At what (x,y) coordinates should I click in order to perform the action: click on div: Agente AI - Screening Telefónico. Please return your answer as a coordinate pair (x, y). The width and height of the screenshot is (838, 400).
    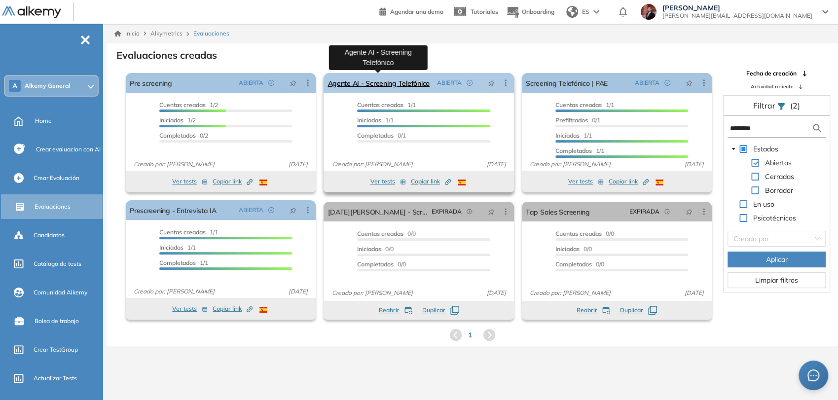
    Looking at the image, I should click on (378, 57).